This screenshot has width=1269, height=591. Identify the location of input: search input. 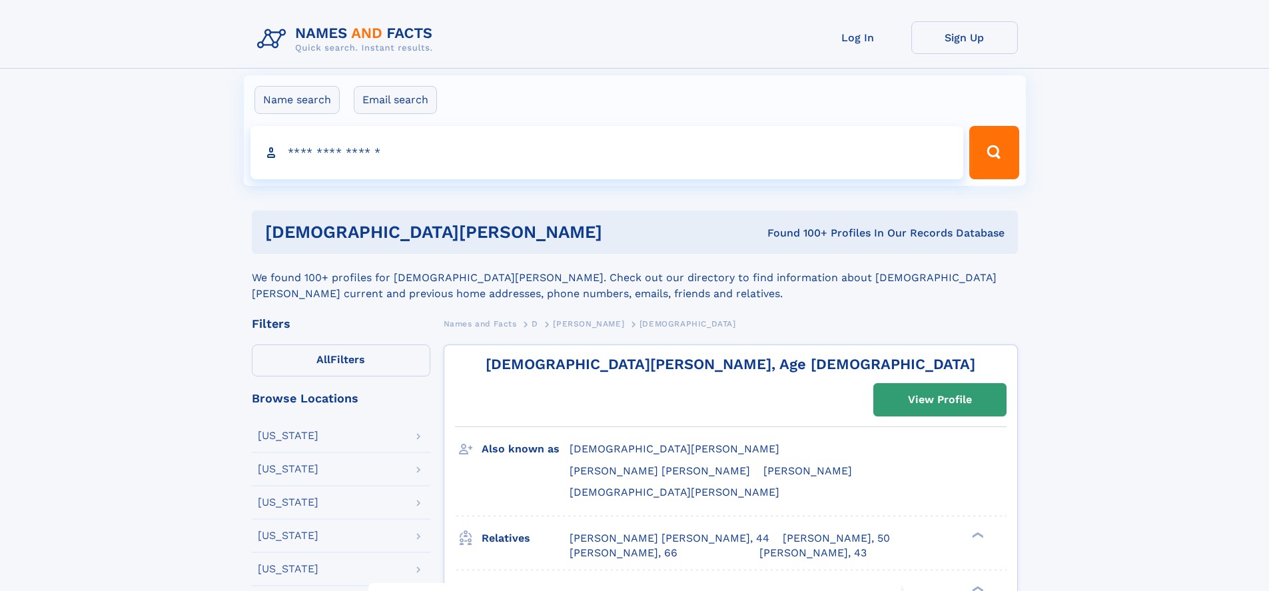
(607, 153).